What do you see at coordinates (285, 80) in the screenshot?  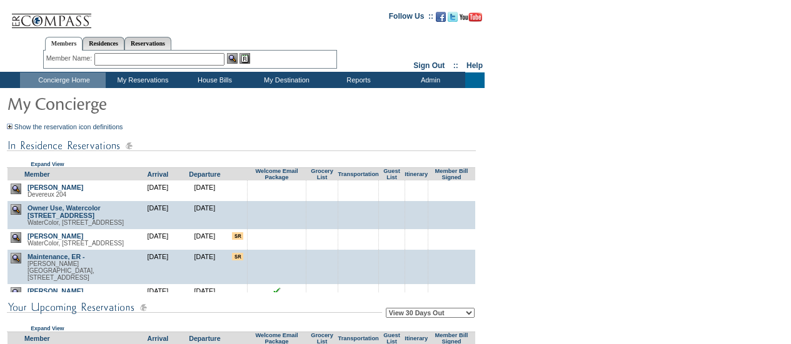 I see `td: My Destination` at bounding box center [285, 80].